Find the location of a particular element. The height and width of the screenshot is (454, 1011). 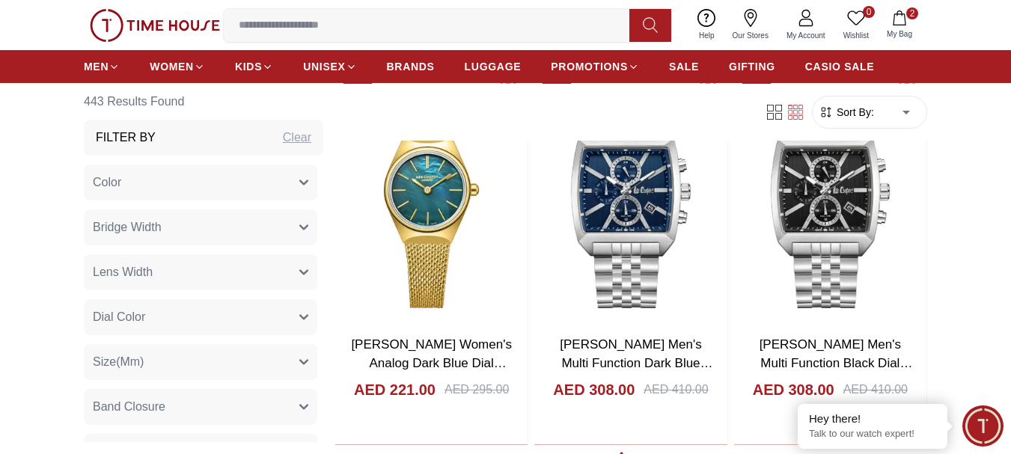

a: Lee Cooper Men's Multi Function Dark Blue Dial Watch - LC08139.390 is located at coordinates (630, 196).